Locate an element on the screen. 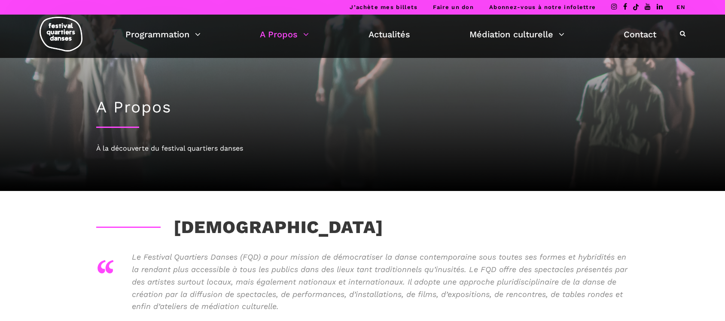 This screenshot has width=725, height=321. a: J’achète mes billets is located at coordinates (383, 7).